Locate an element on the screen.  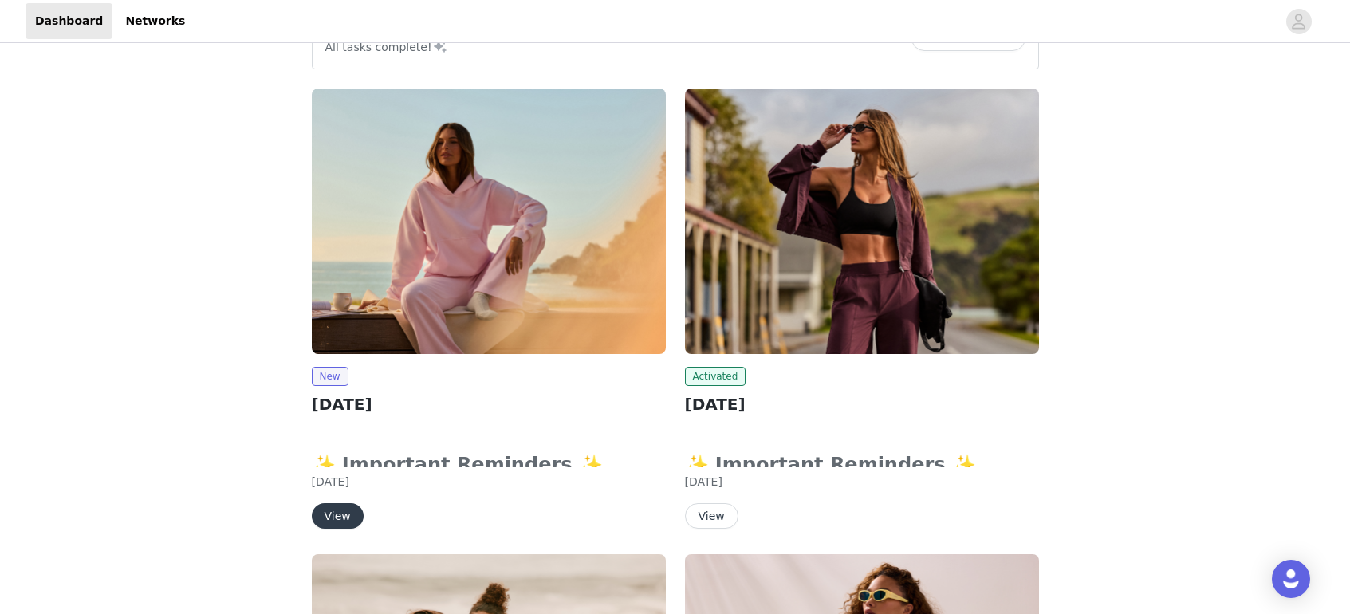
div: avatar is located at coordinates (1299, 22).